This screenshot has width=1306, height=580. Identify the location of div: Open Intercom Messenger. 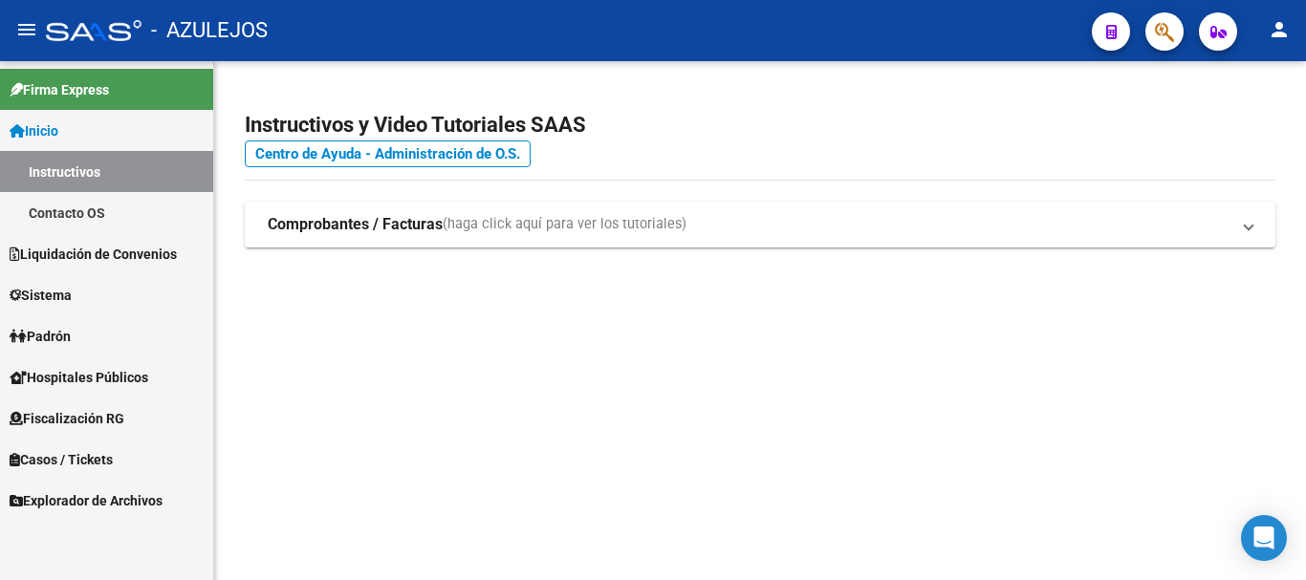
(1264, 538).